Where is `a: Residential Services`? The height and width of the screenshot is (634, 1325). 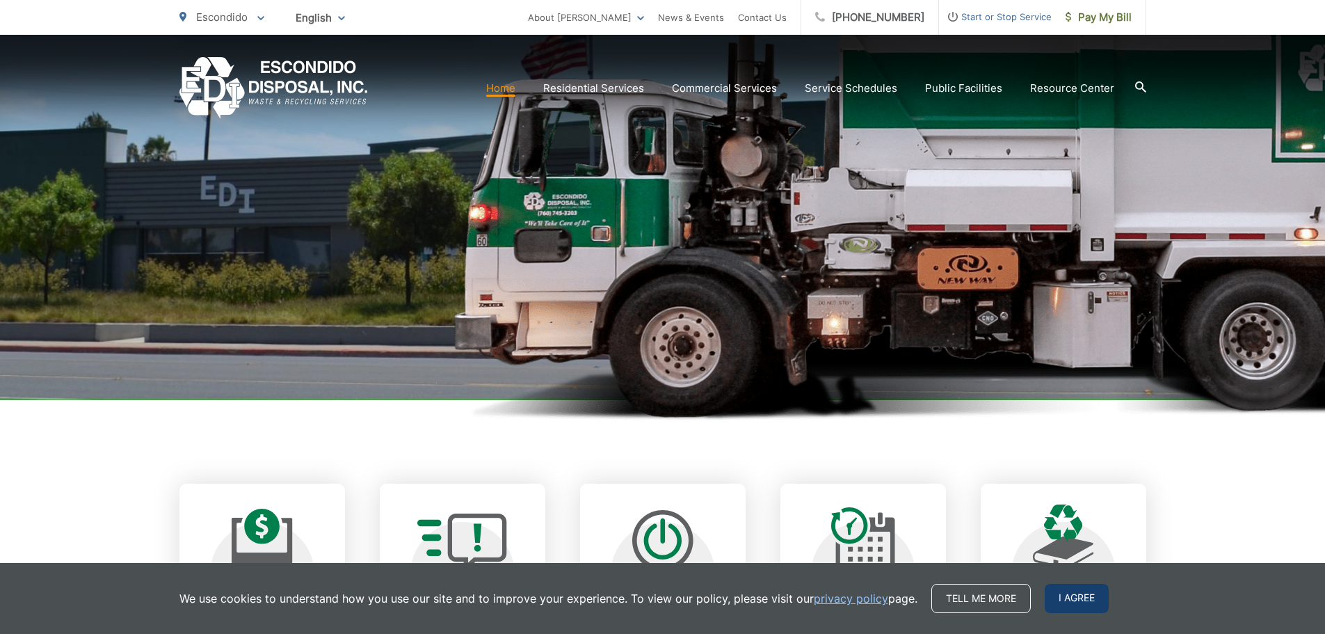 a: Residential Services is located at coordinates (593, 88).